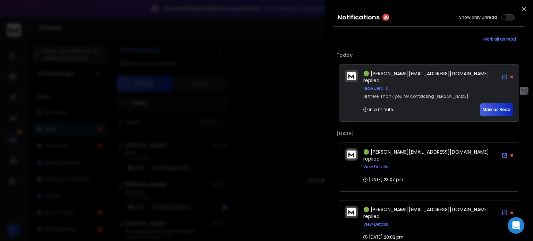 This screenshot has width=533, height=241. Describe the element at coordinates (500, 39) in the screenshot. I see `button: Mark all as read` at that location.